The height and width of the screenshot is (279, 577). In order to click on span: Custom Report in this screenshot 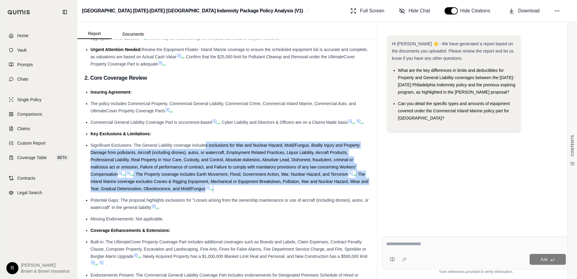, I will do `click(31, 143)`.